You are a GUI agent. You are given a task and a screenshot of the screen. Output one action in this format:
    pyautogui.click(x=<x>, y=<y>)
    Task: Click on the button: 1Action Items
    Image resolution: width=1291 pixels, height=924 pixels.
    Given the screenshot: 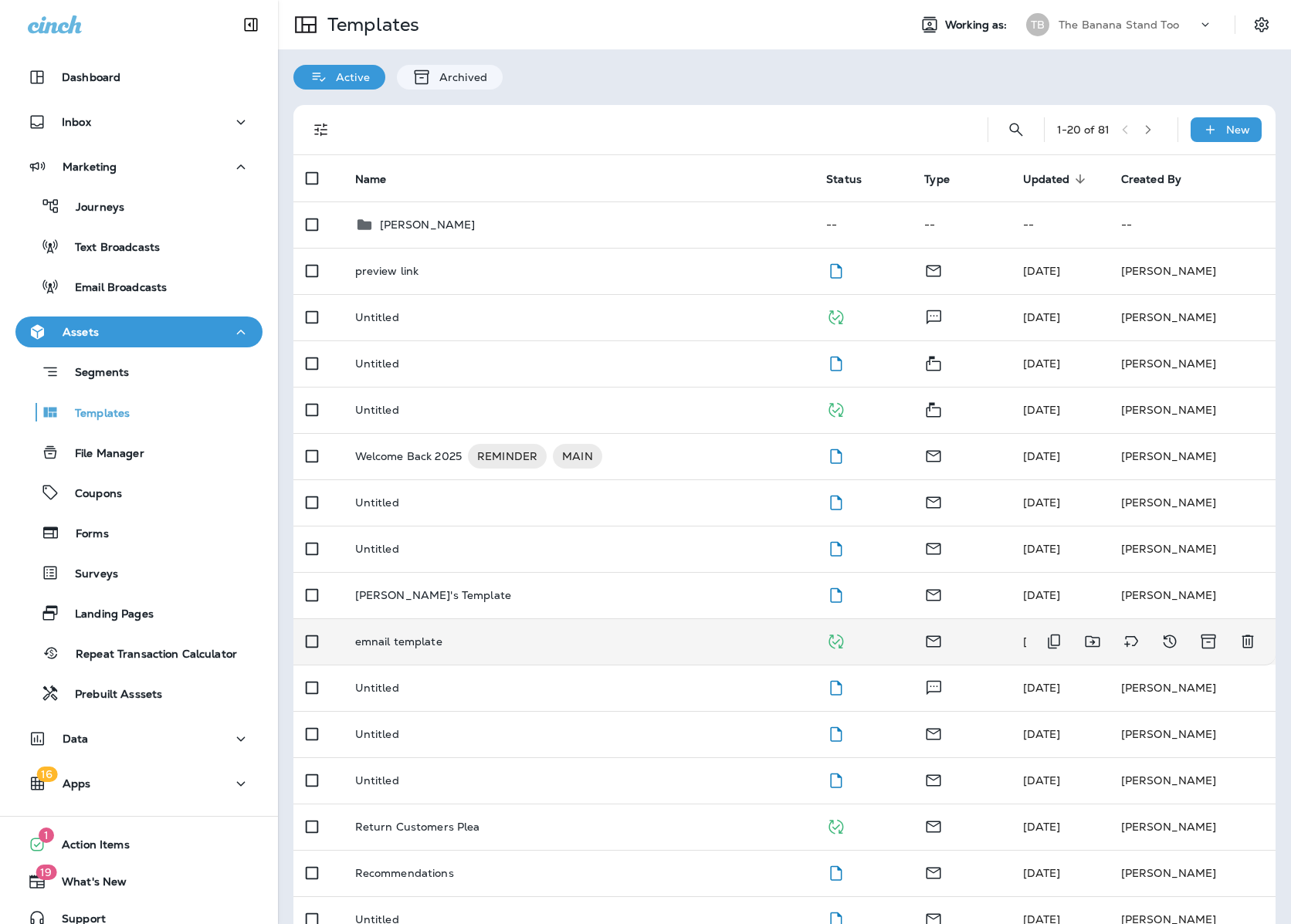 What is the action you would take?
    pyautogui.click(x=139, y=845)
    